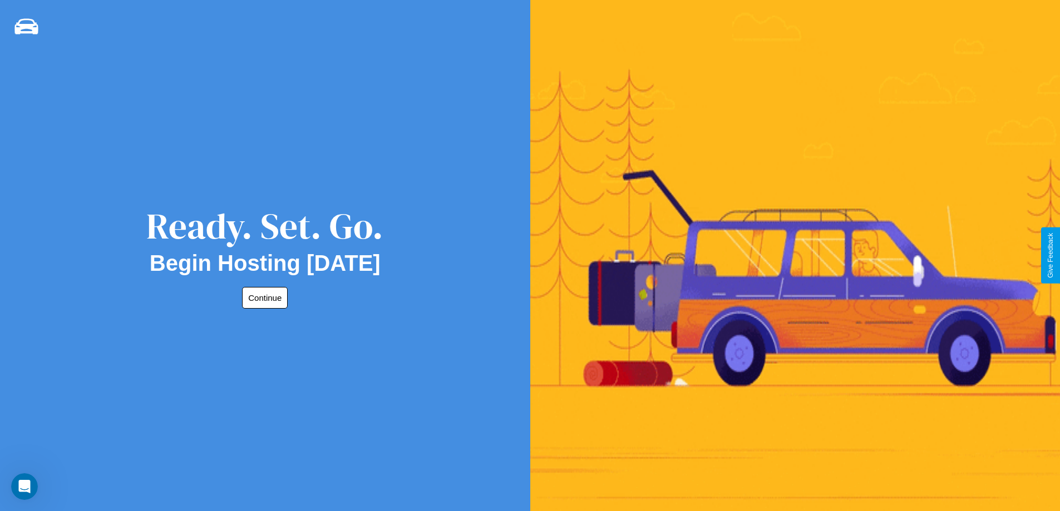  I want to click on button: Continue, so click(265, 298).